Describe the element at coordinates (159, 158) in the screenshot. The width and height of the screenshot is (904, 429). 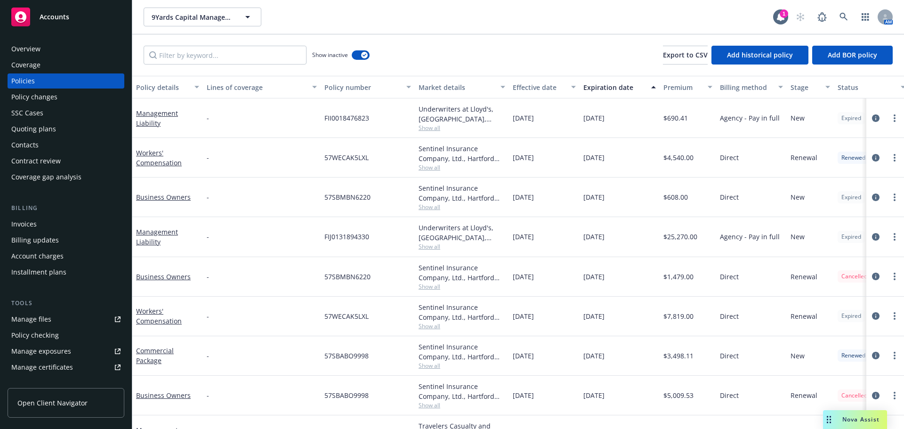
I see `a: Workers' Compensation` at that location.